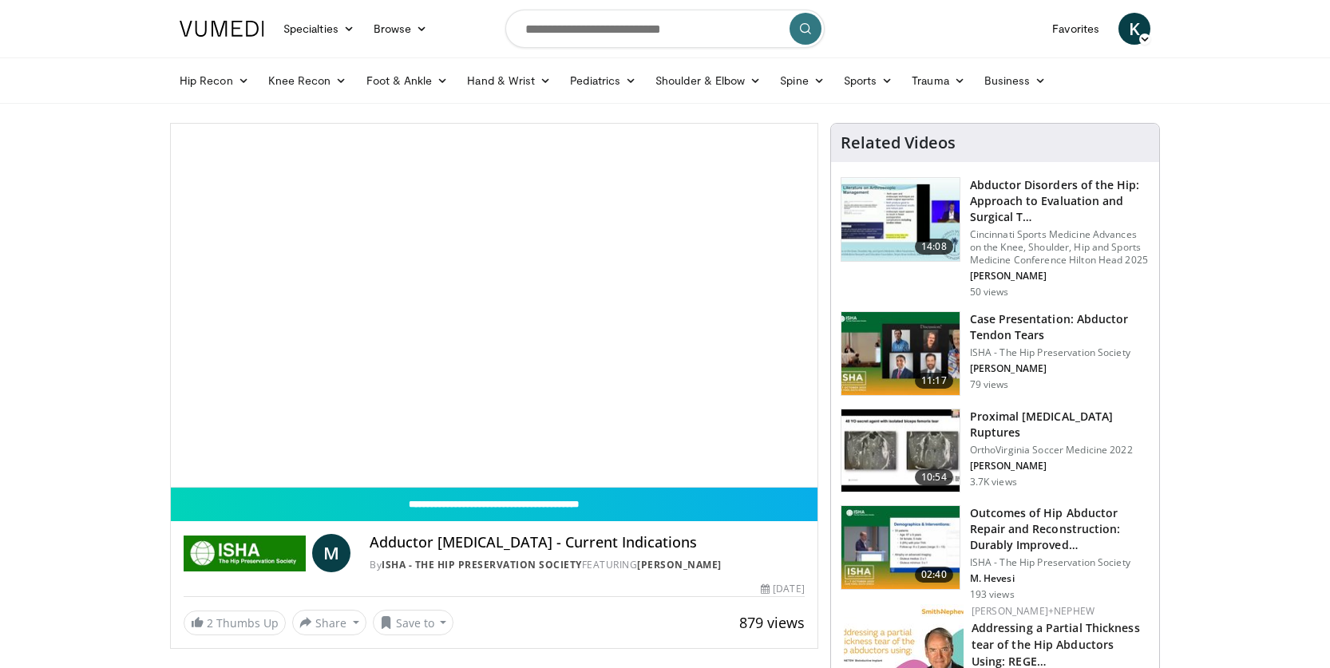 Image resolution: width=1330 pixels, height=668 pixels. I want to click on p: Cincinnati Sports Medicine Advances on the Knee, Shoulder, Hip and Sports Medicine Conference Hil..., so click(1059, 247).